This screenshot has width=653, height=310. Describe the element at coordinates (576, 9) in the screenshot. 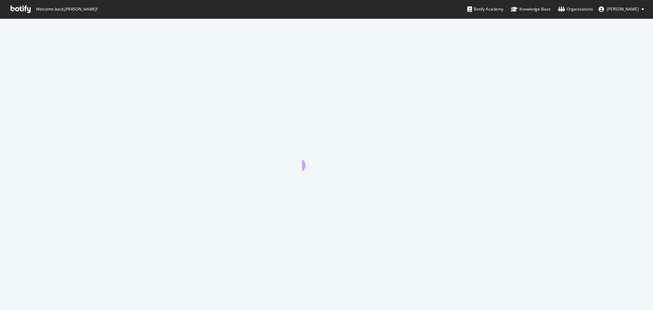

I see `div: Organizations` at that location.